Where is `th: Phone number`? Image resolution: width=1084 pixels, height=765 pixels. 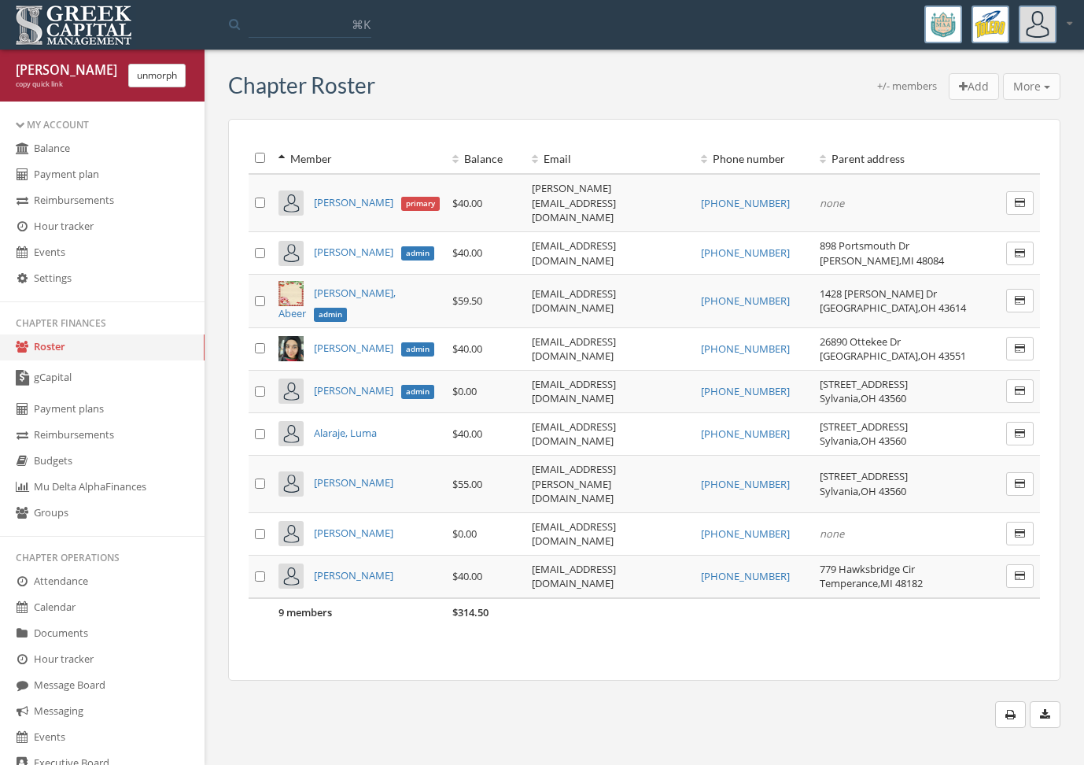
th: Phone number is located at coordinates (754, 158).